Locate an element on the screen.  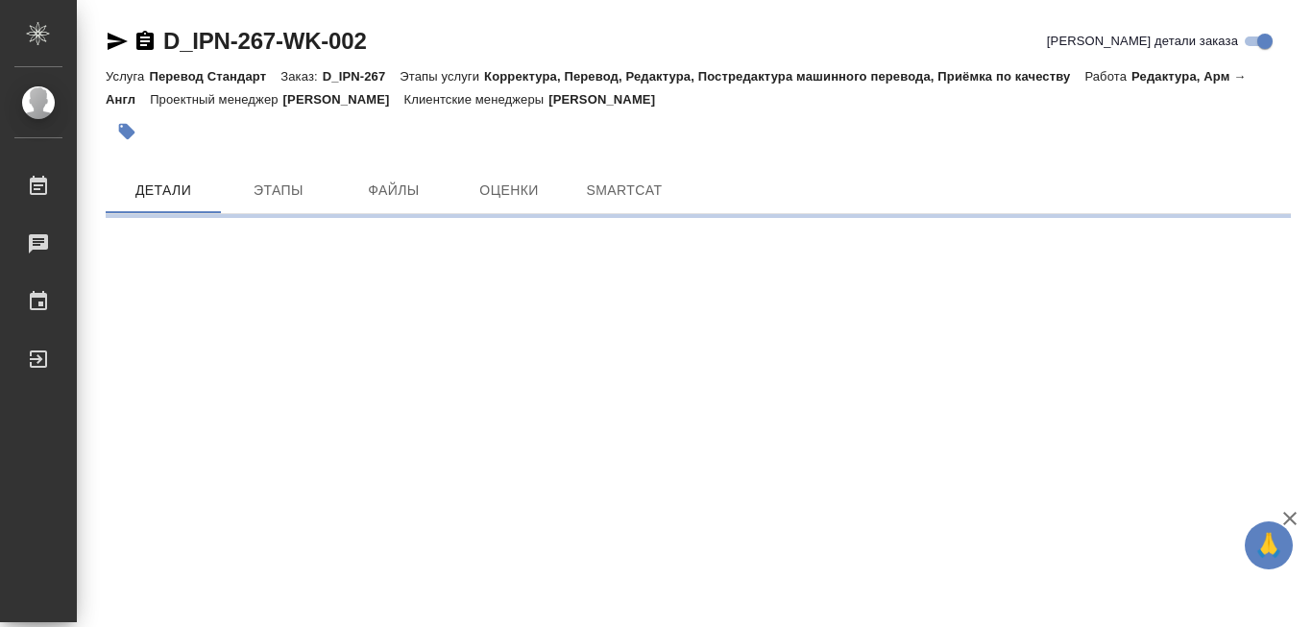
button: Добавить тэг is located at coordinates (127, 132).